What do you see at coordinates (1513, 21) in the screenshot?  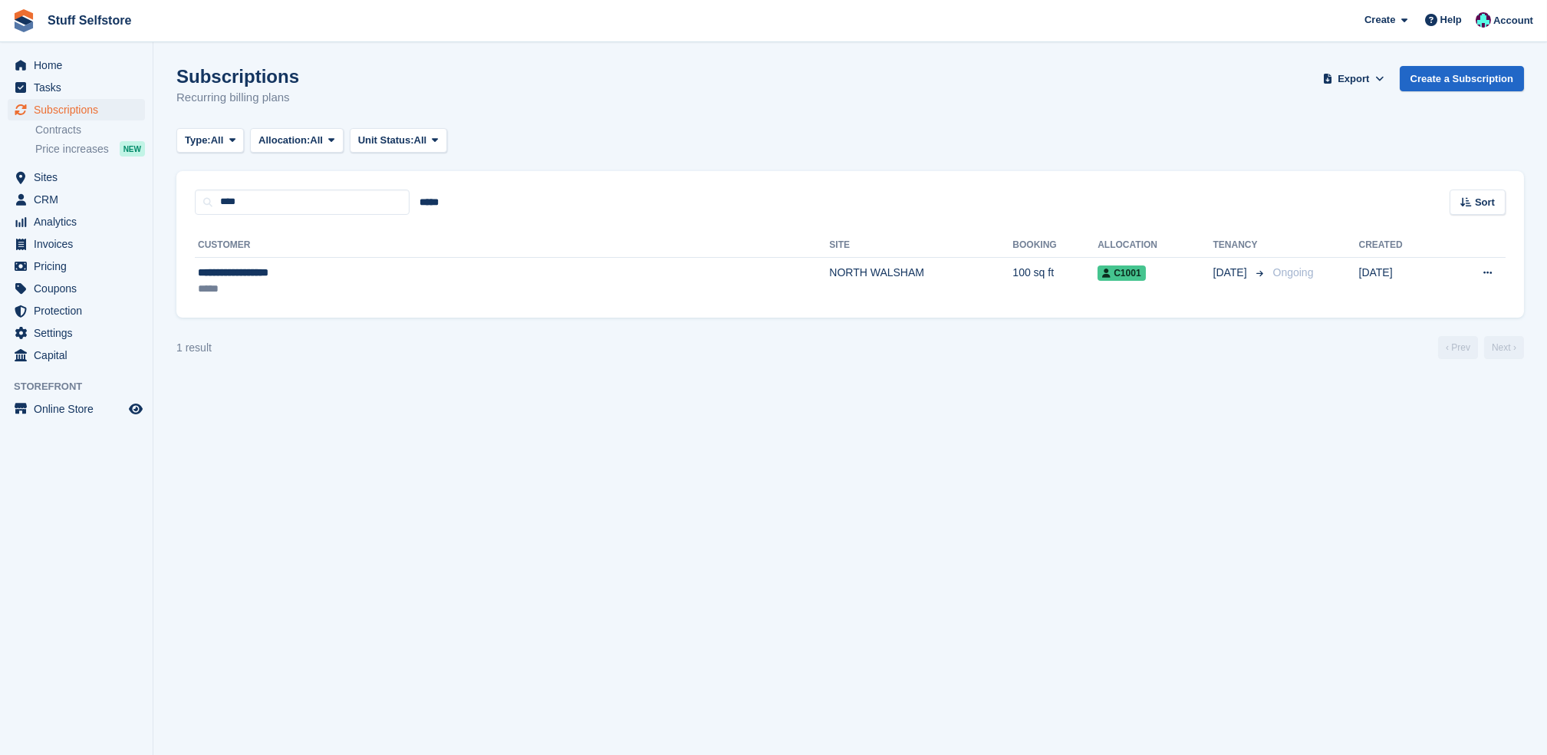 I see `span: Account` at bounding box center [1513, 21].